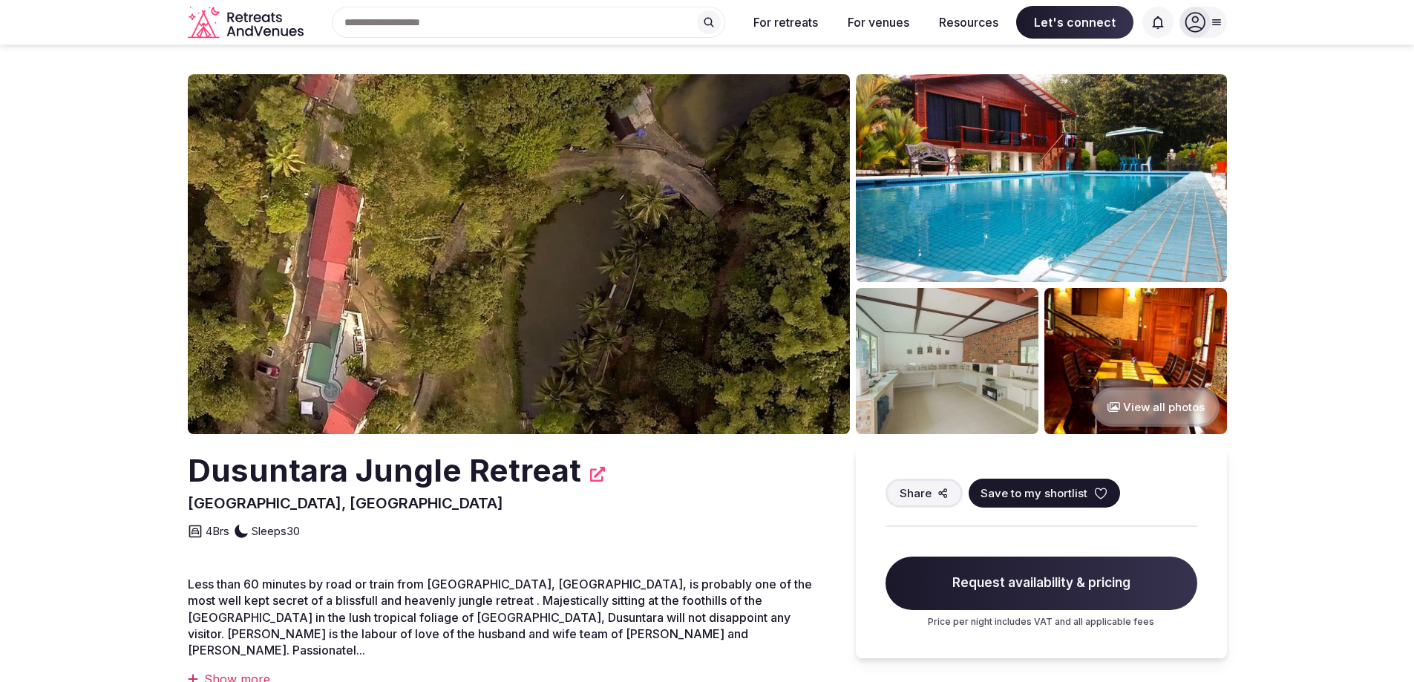 This screenshot has width=1414, height=682. Describe the element at coordinates (1045, 493) in the screenshot. I see `button: Save to my shortlist` at that location.